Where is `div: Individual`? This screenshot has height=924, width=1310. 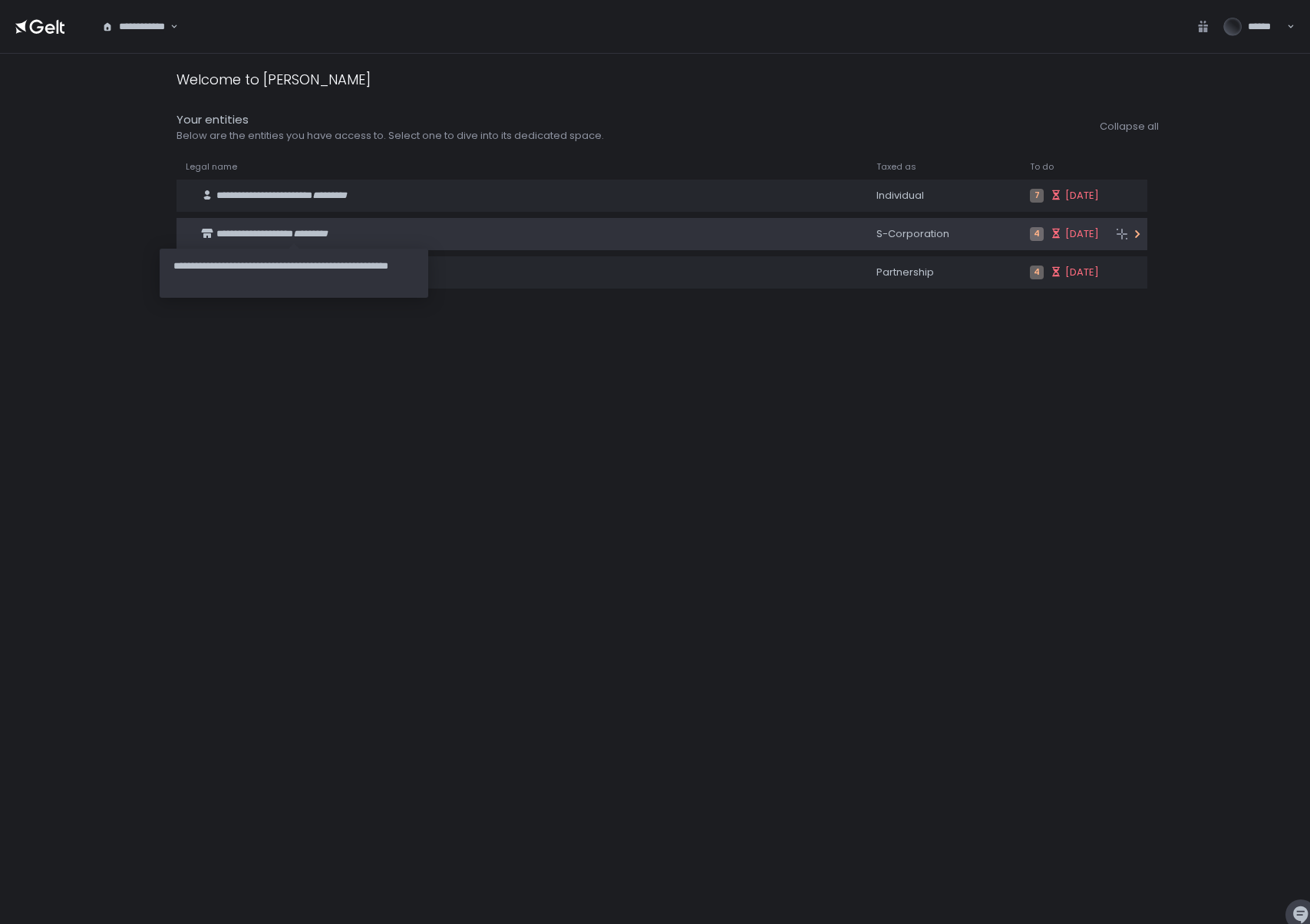
div: Individual is located at coordinates (944, 196).